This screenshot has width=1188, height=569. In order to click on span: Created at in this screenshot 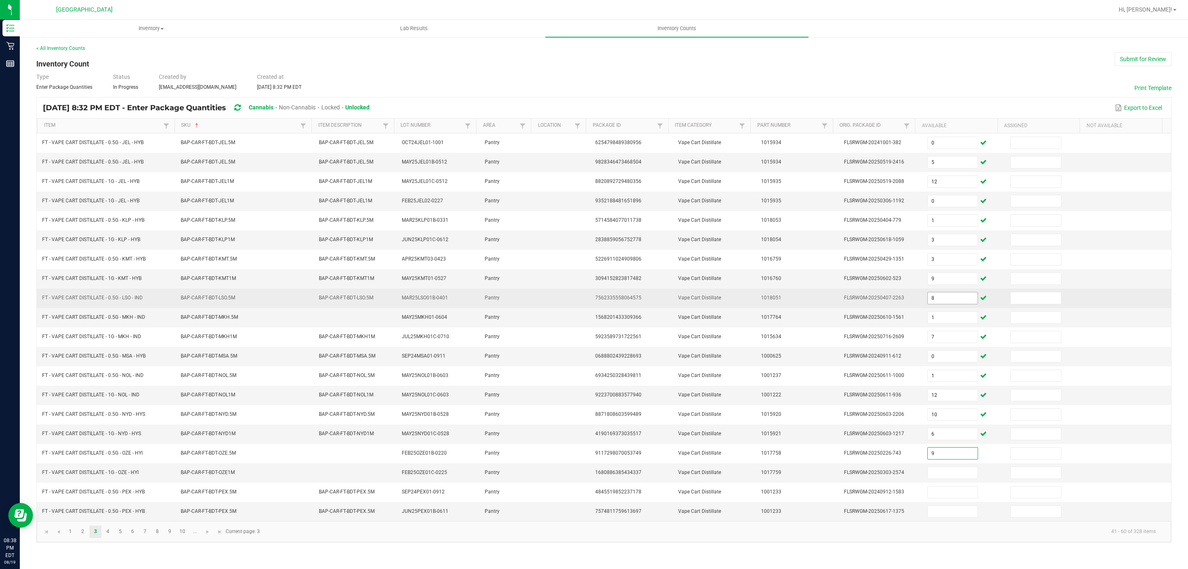, I will do `click(270, 77)`.